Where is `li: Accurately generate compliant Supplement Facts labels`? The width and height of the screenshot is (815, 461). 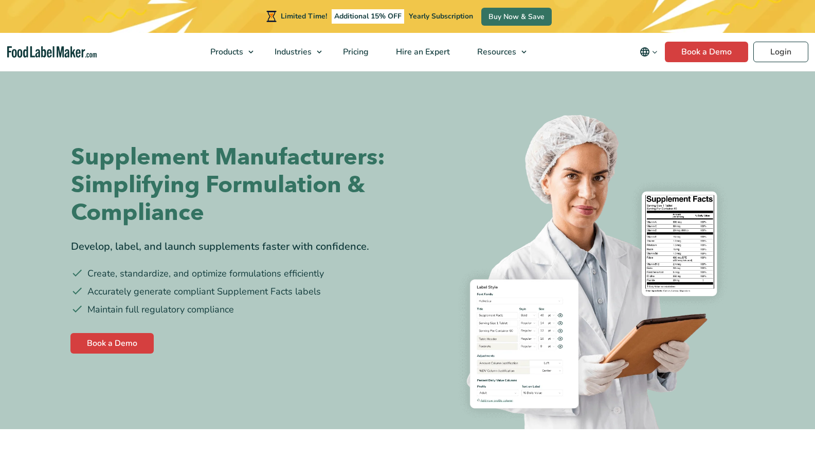
li: Accurately generate compliant Supplement Facts labels is located at coordinates (236, 292).